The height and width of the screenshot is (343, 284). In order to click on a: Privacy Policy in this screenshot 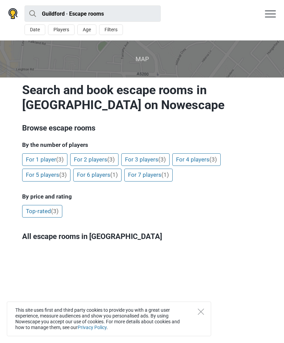, I will do `click(92, 328)`.